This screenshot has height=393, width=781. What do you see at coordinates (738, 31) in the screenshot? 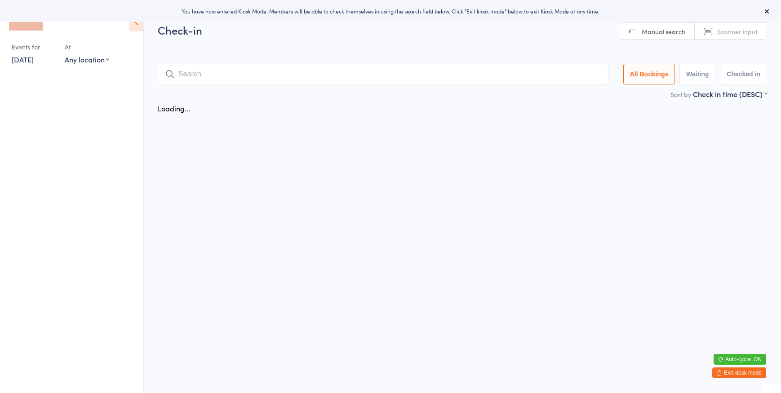
I see `span: Scanner input` at bounding box center [738, 31].